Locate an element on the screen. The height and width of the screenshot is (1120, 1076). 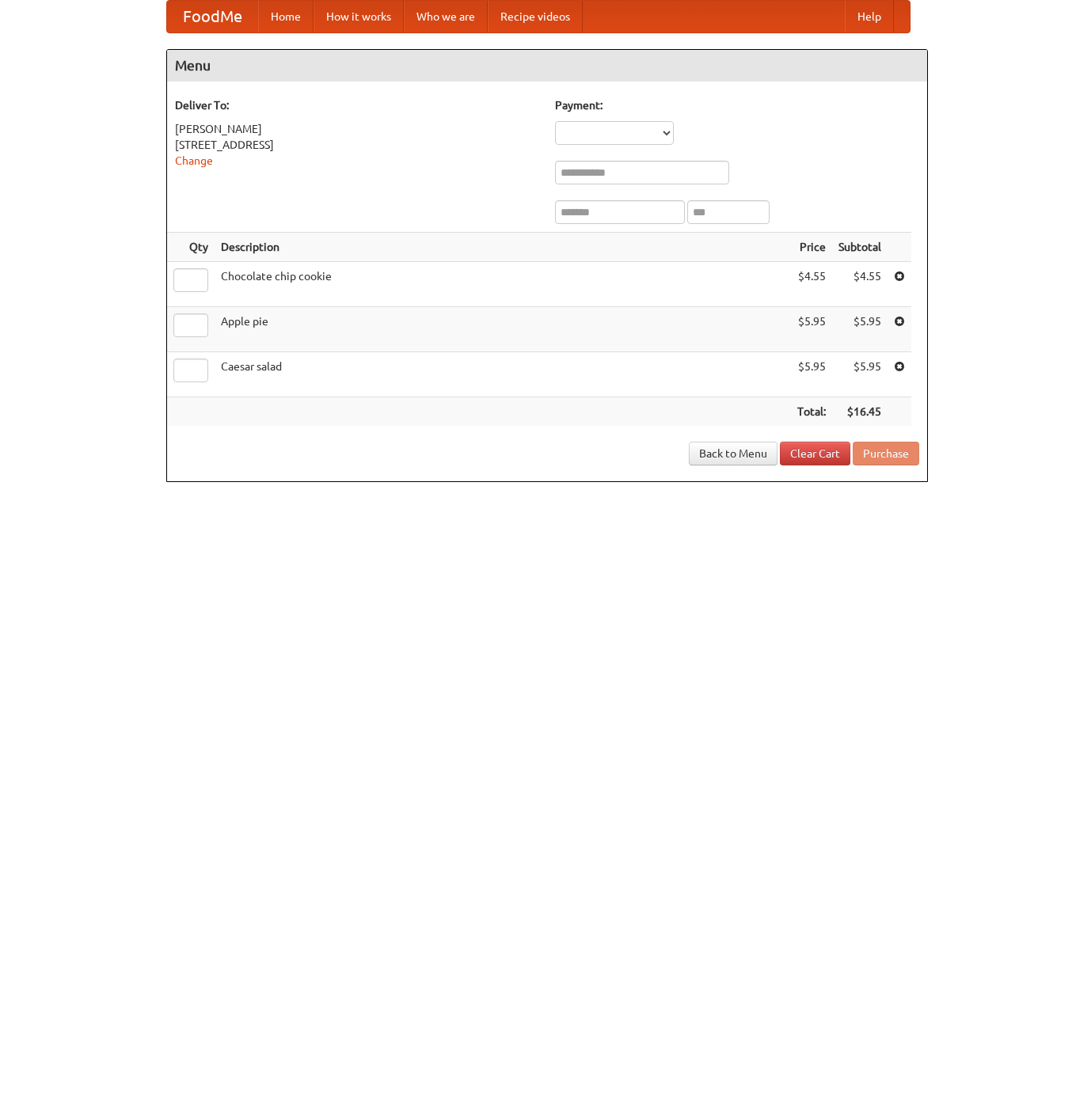
th: Description is located at coordinates (503, 247).